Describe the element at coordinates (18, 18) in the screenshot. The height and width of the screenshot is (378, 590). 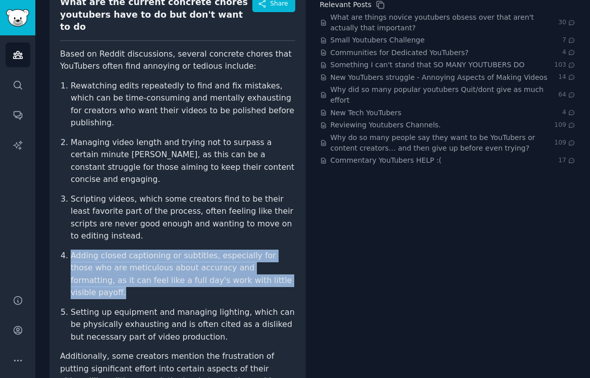
I see `img: GummySearch logo` at that location.